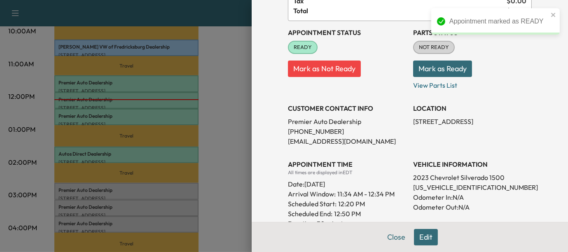  Describe the element at coordinates (517, 11) in the screenshot. I see `span: $ 0.00` at that location.